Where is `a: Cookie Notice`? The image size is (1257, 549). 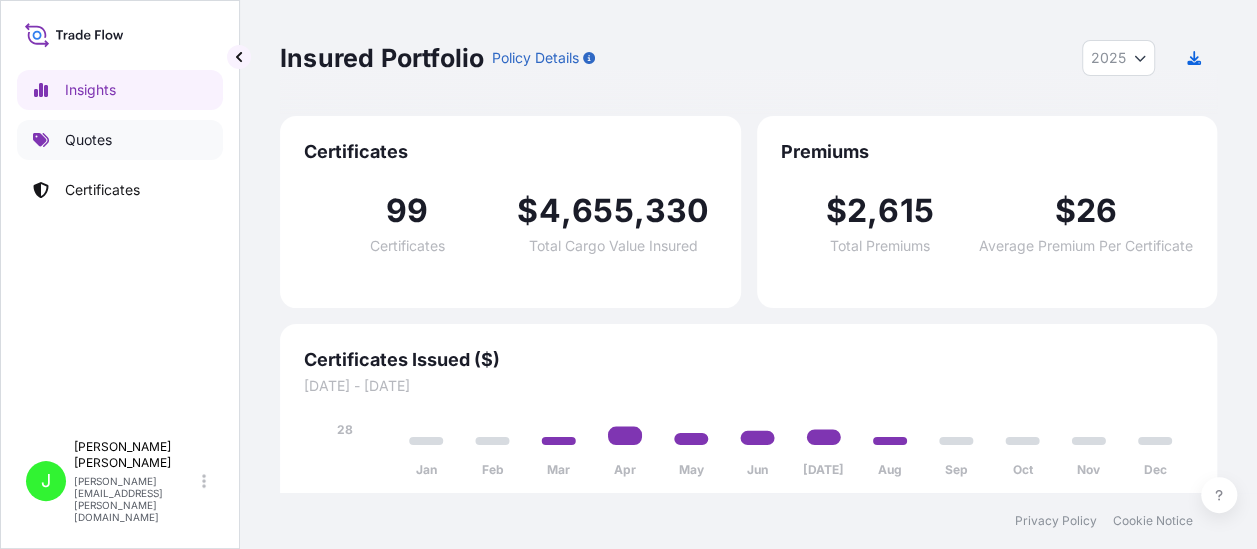
a: Cookie Notice is located at coordinates (1153, 521).